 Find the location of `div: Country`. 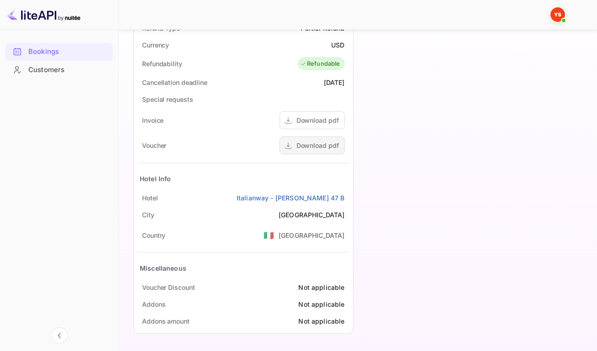

div: Country is located at coordinates (153, 235).